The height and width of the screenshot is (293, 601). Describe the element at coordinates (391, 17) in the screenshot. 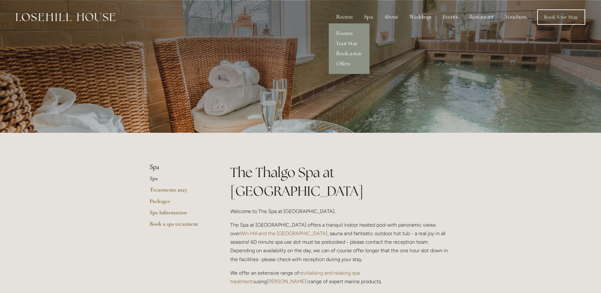

I see `div: About` at that location.